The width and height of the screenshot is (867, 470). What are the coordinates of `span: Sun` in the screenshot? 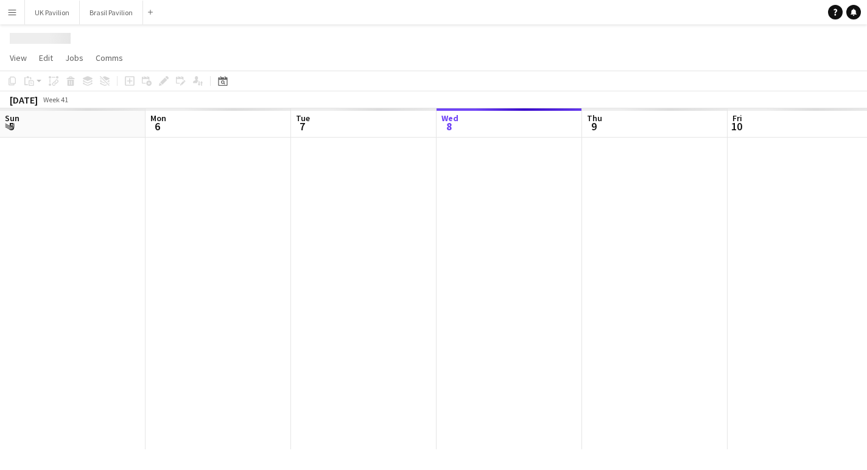 It's located at (12, 118).